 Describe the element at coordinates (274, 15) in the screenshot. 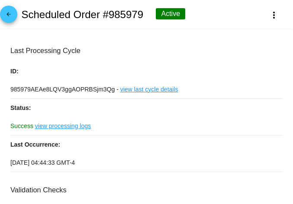

I see `mat-icon: more_vert` at that location.